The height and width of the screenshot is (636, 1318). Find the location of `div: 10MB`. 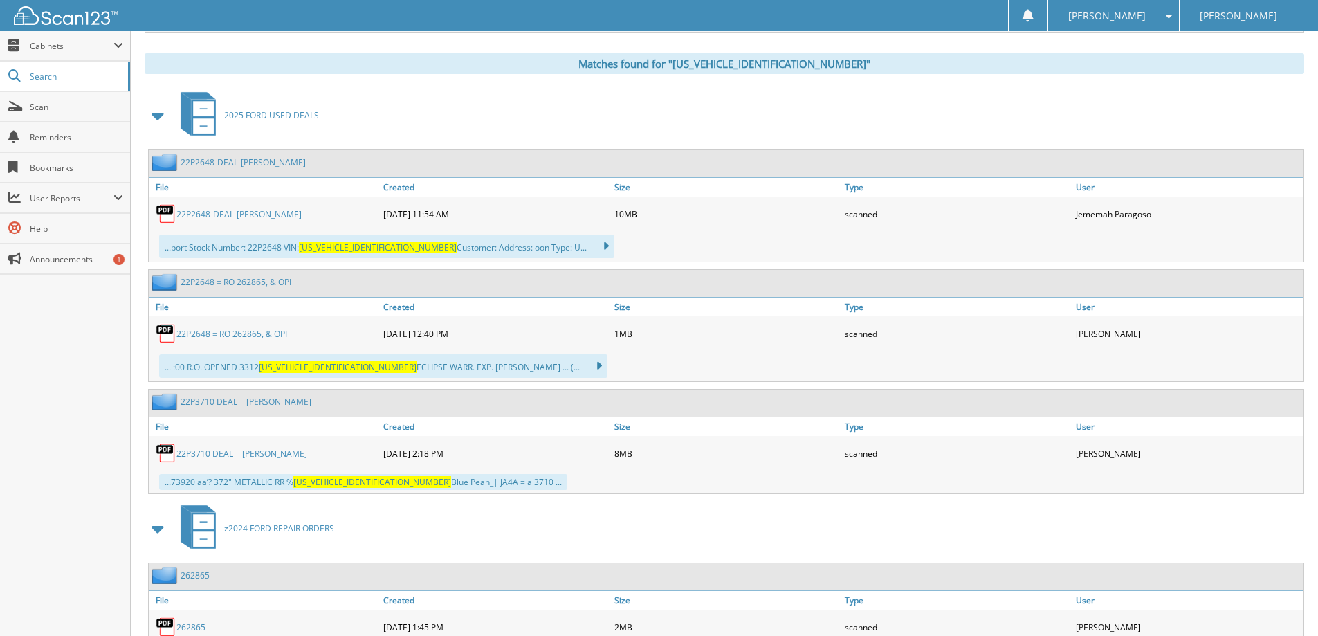

div: 10MB is located at coordinates (727, 214).